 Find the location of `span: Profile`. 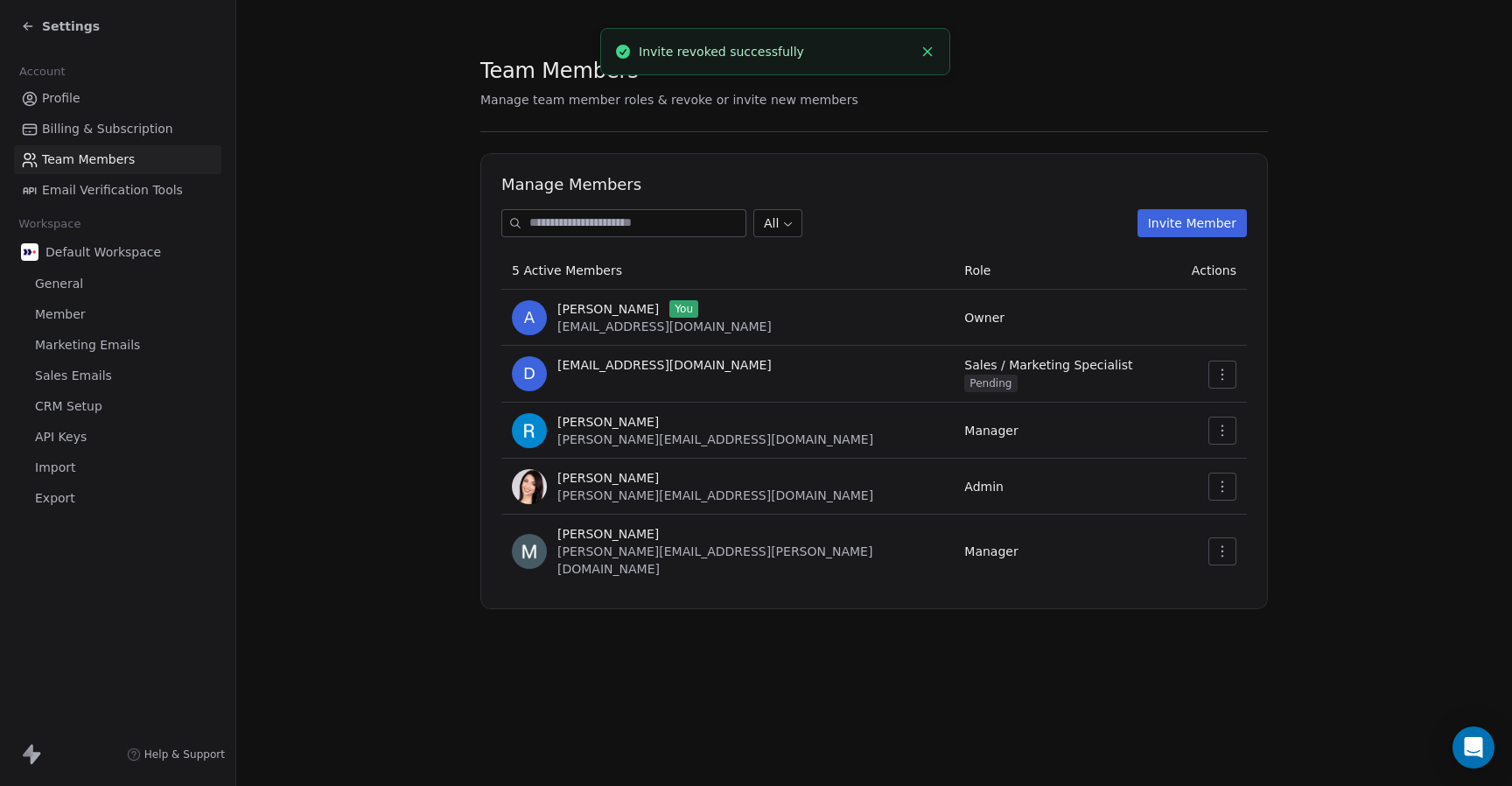

span: Profile is located at coordinates (62, 98).